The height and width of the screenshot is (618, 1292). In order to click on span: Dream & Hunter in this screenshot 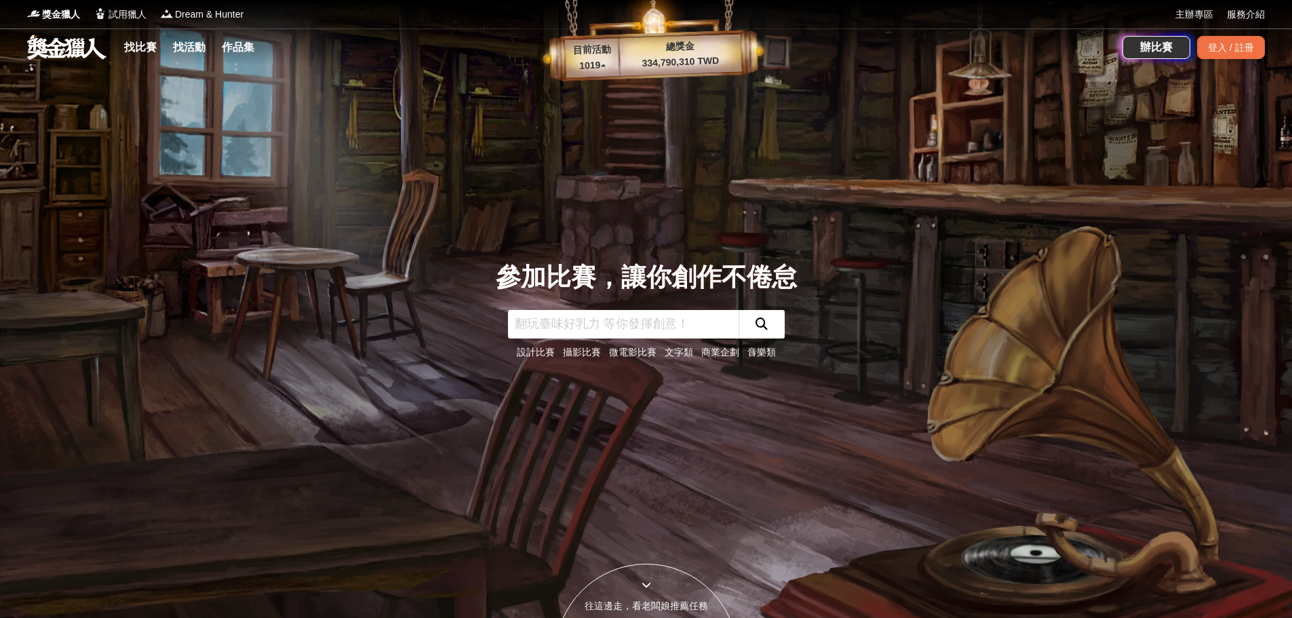, I will do `click(209, 14)`.